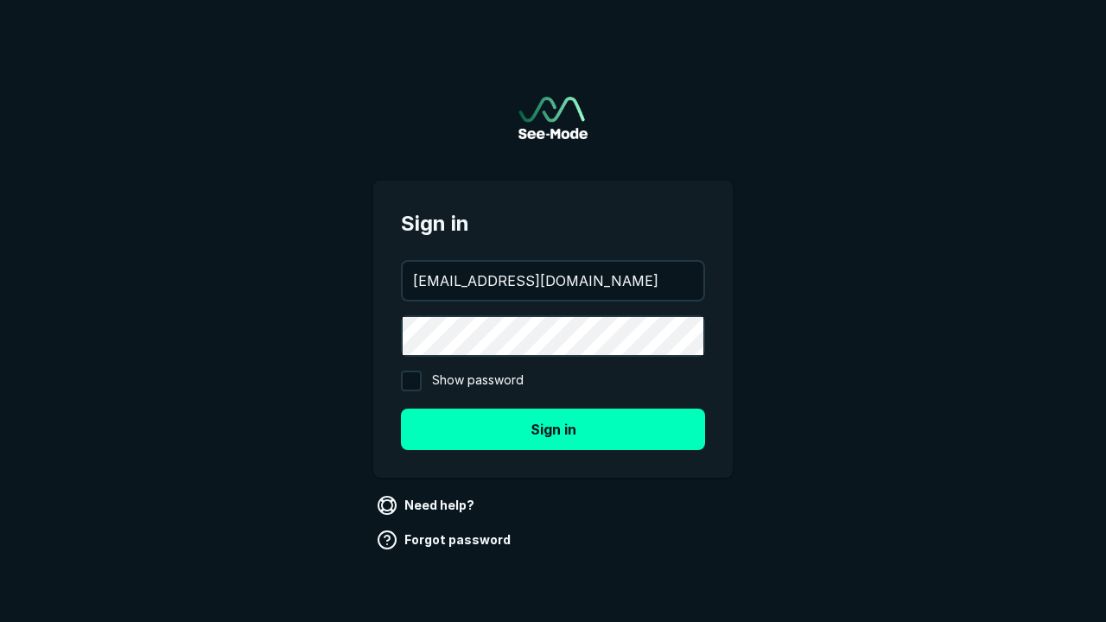  Describe the element at coordinates (478, 381) in the screenshot. I see `span: Show password` at that location.